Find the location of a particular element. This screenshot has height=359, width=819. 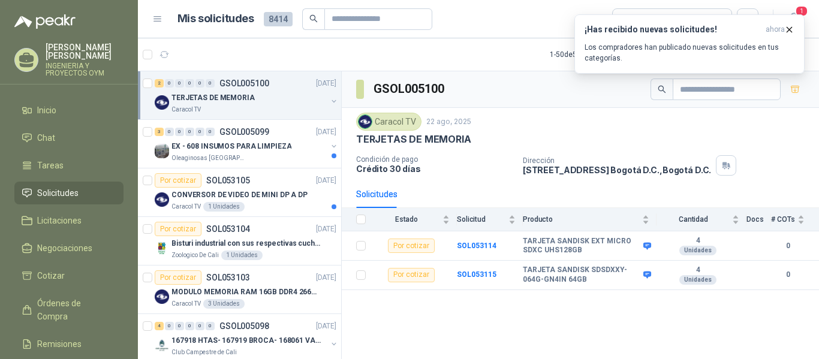

th: Solicitud is located at coordinates (490, 219).